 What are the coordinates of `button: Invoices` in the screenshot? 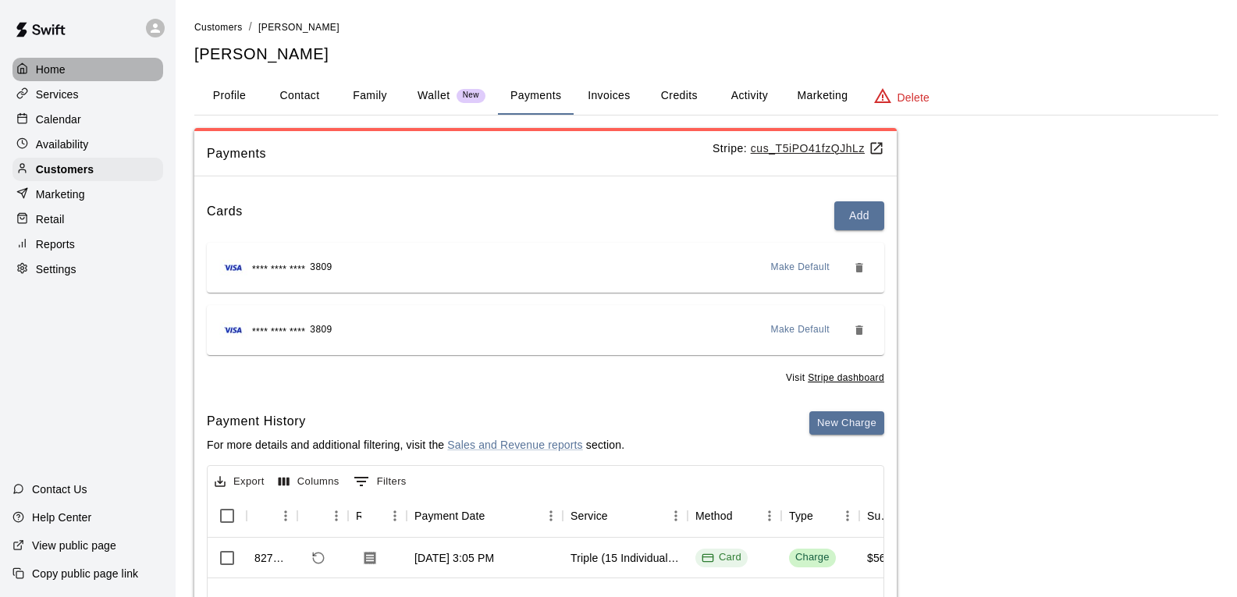 It's located at (609, 96).